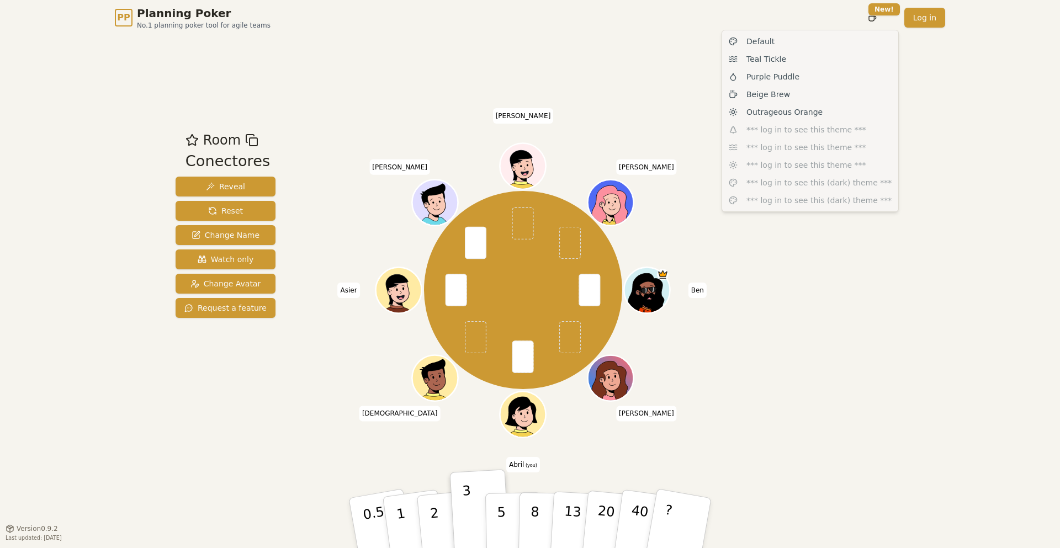 This screenshot has width=1060, height=548. I want to click on p: 3, so click(468, 513).